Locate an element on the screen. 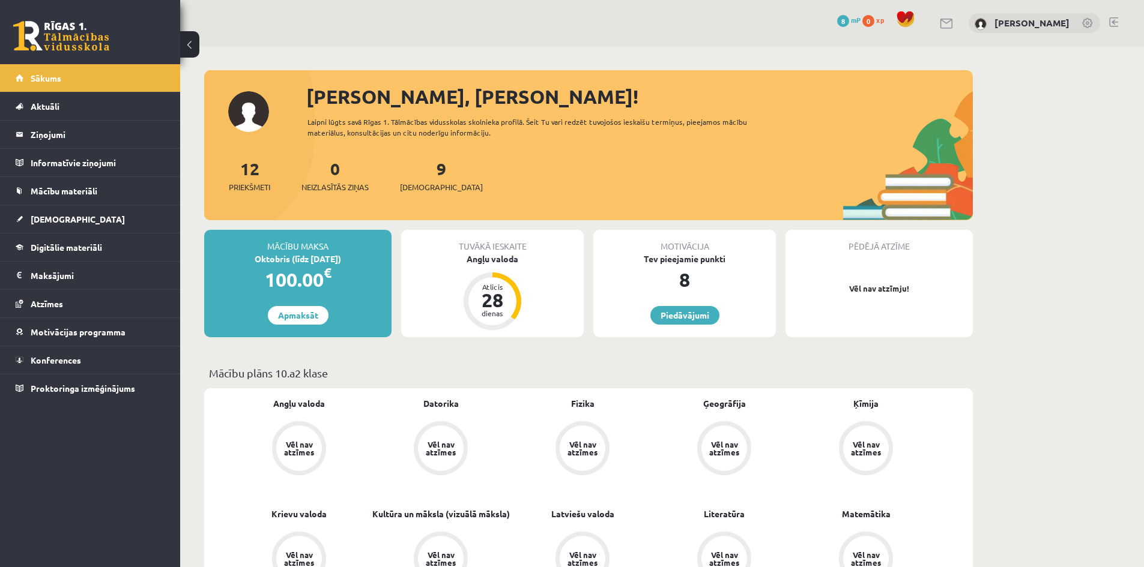  a: Proktoringa izmēģinājums is located at coordinates (90, 388).